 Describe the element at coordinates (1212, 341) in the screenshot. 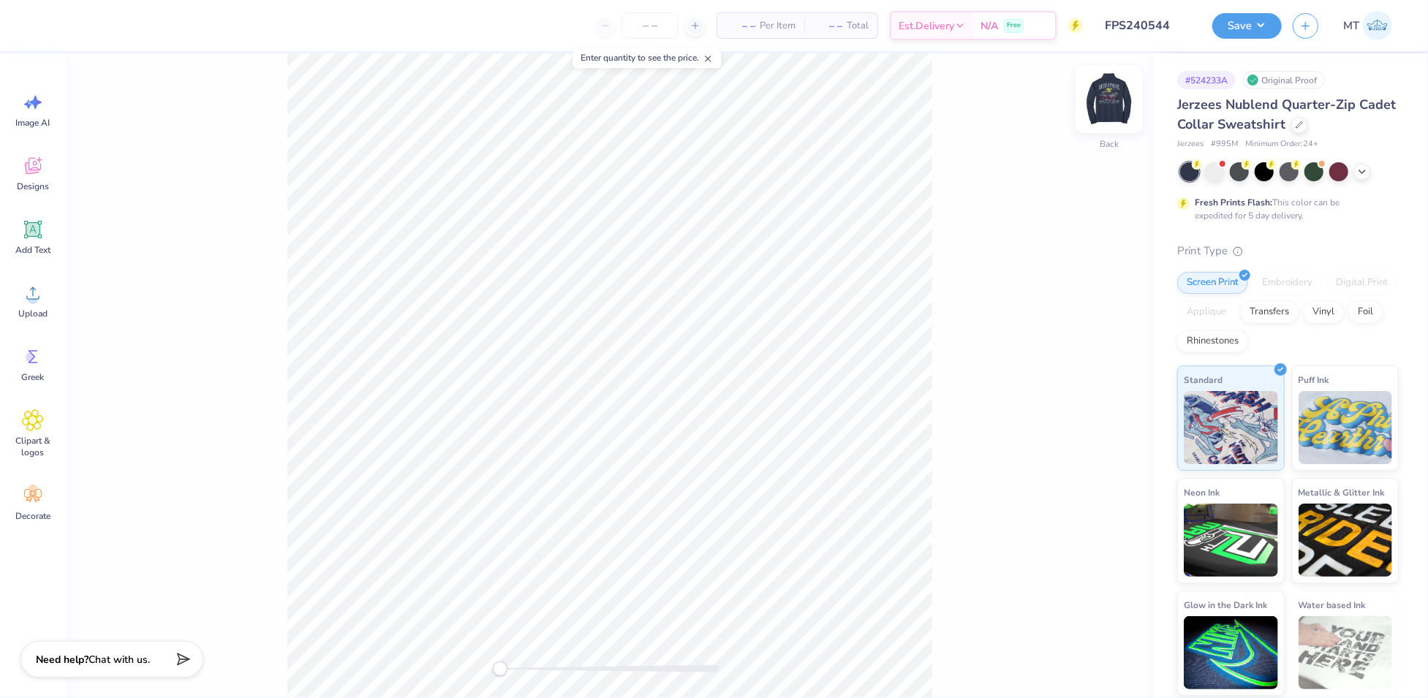

I see `div: Rhinestones` at that location.